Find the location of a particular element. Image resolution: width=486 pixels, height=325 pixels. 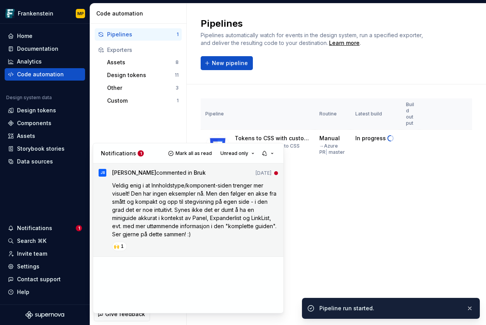

p: Notifications is located at coordinates (118, 153).